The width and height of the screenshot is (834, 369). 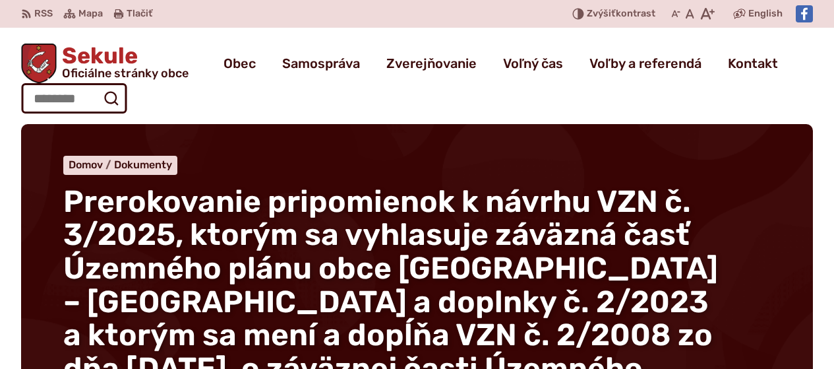 What do you see at coordinates (601, 13) in the screenshot?
I see `span: Zvýšiť` at bounding box center [601, 13].